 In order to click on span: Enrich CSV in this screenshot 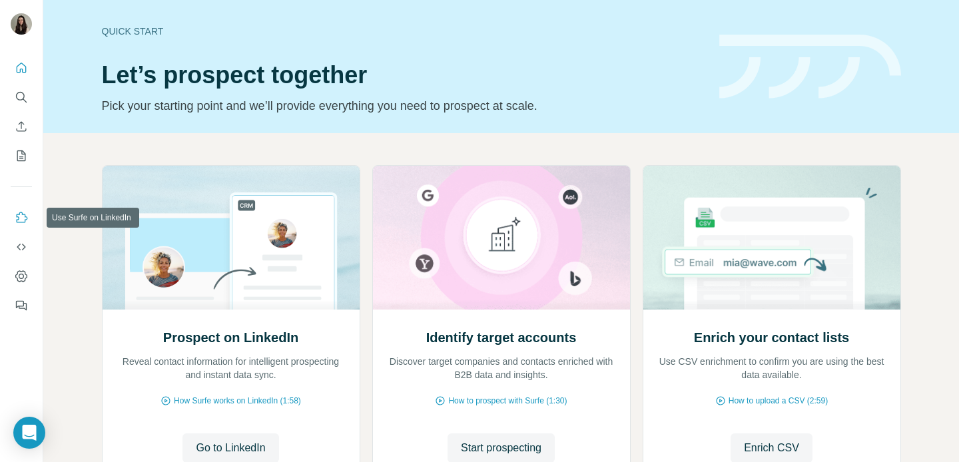, I will do `click(771, 448)`.